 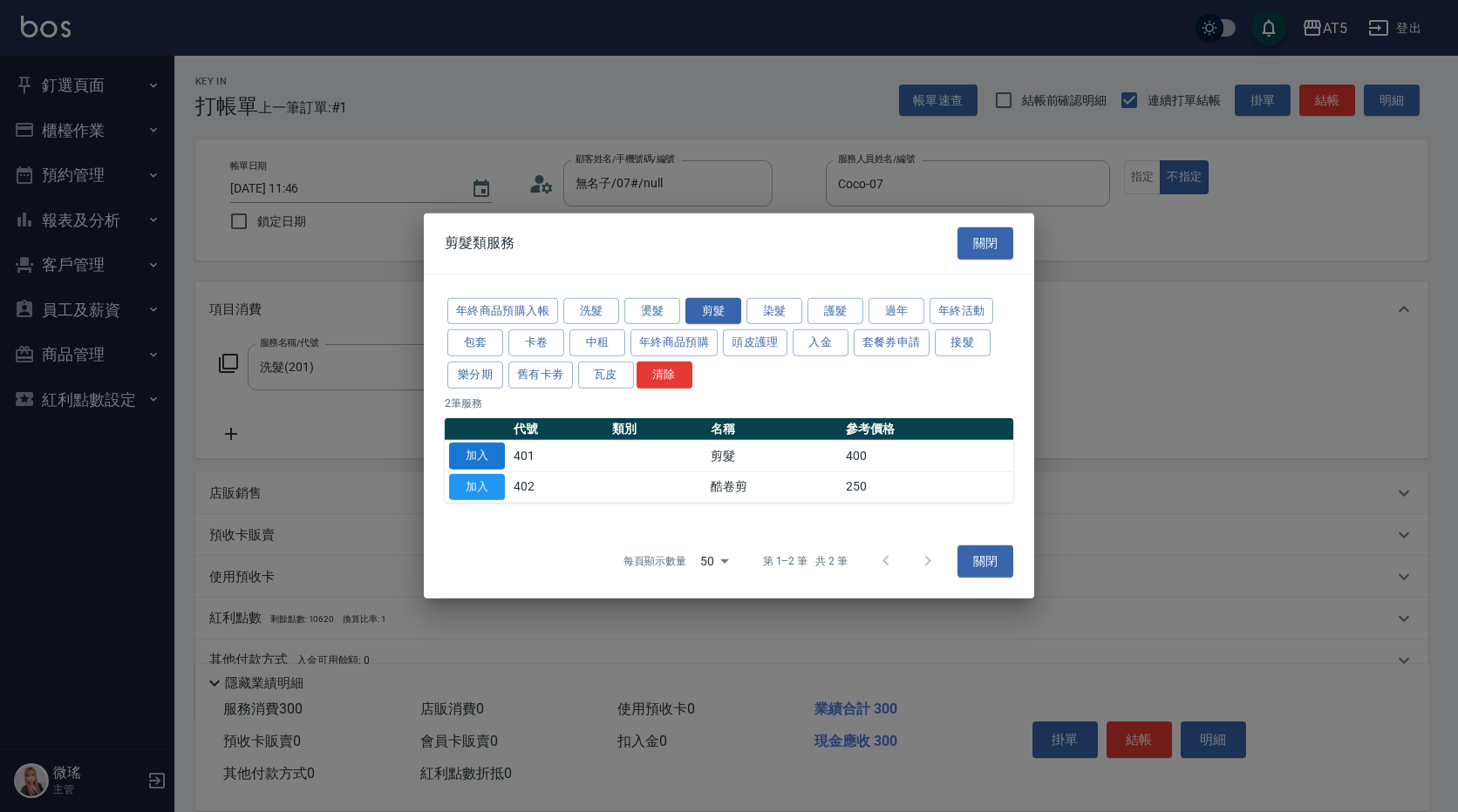 What do you see at coordinates (655, 561) in the screenshot?
I see `p: 每頁顯示數量` at bounding box center [655, 561].